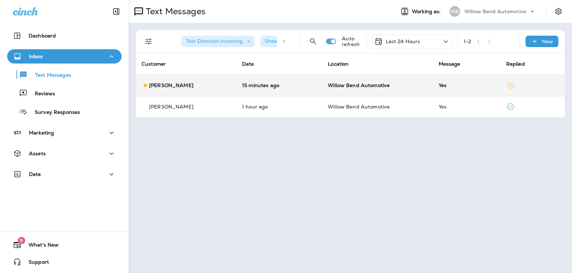  Describe the element at coordinates (279, 85) in the screenshot. I see `p: Sep 15, 2025 03:50 PM` at that location.